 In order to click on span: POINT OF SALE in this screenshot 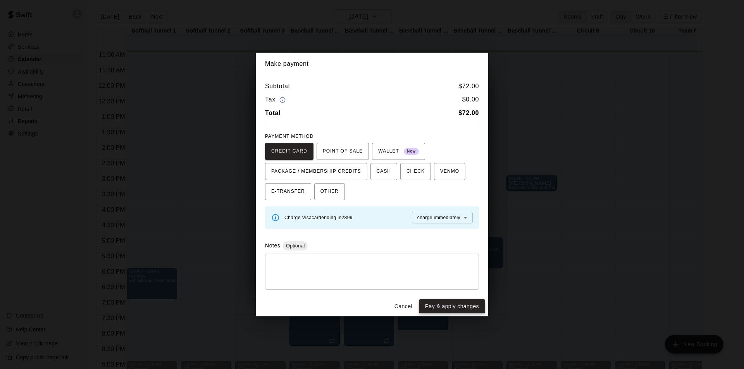, I will do `click(343, 152)`.